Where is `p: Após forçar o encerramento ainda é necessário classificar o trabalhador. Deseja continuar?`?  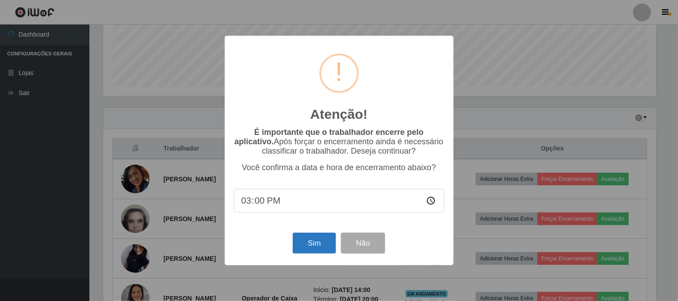 p: Após forçar o encerramento ainda é necessário classificar o trabalhador. Deseja continuar? is located at coordinates (339, 142).